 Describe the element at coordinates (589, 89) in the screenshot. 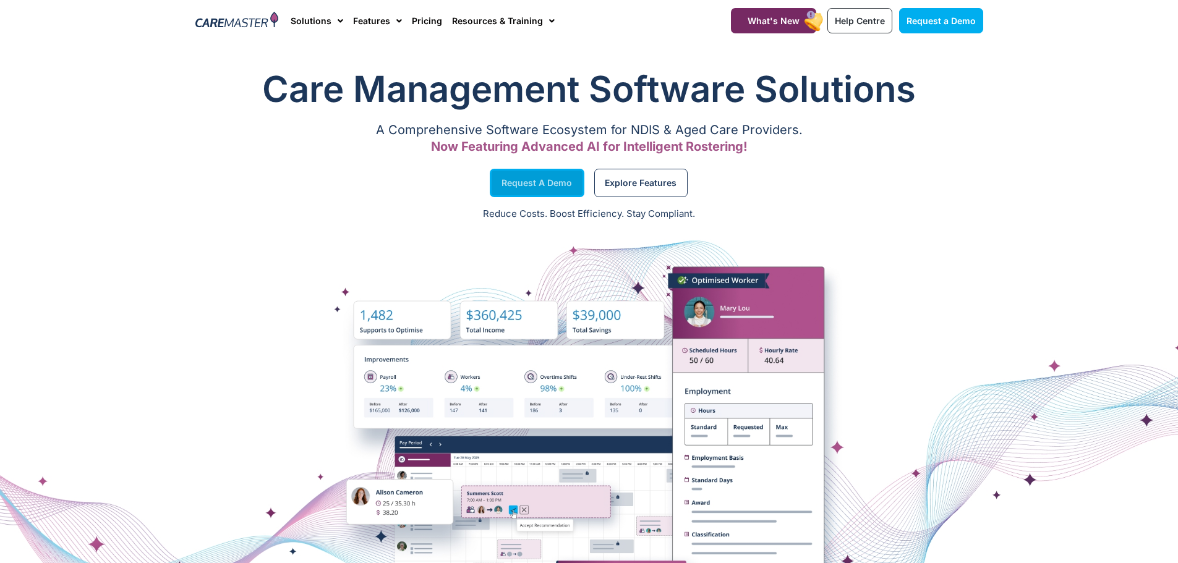

I see `h1: Care Management Software Solutions` at that location.